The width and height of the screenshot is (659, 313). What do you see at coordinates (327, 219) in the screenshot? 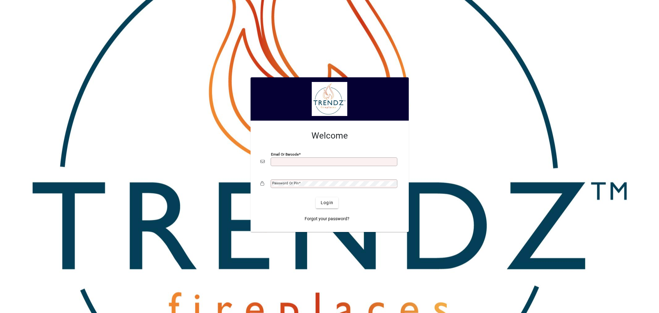
I see `a: Forgot your password?` at bounding box center [327, 219].